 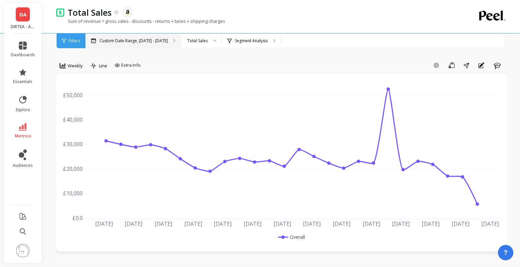 I want to click on p: DIRTEA - Amazon, so click(x=23, y=27).